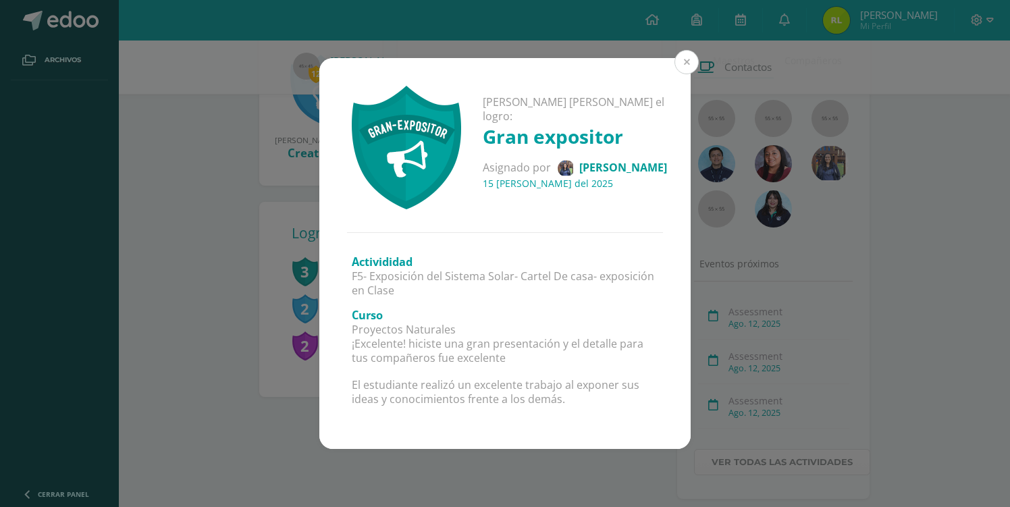  Describe the element at coordinates (582, 168) in the screenshot. I see `p: Asignado por` at that location.